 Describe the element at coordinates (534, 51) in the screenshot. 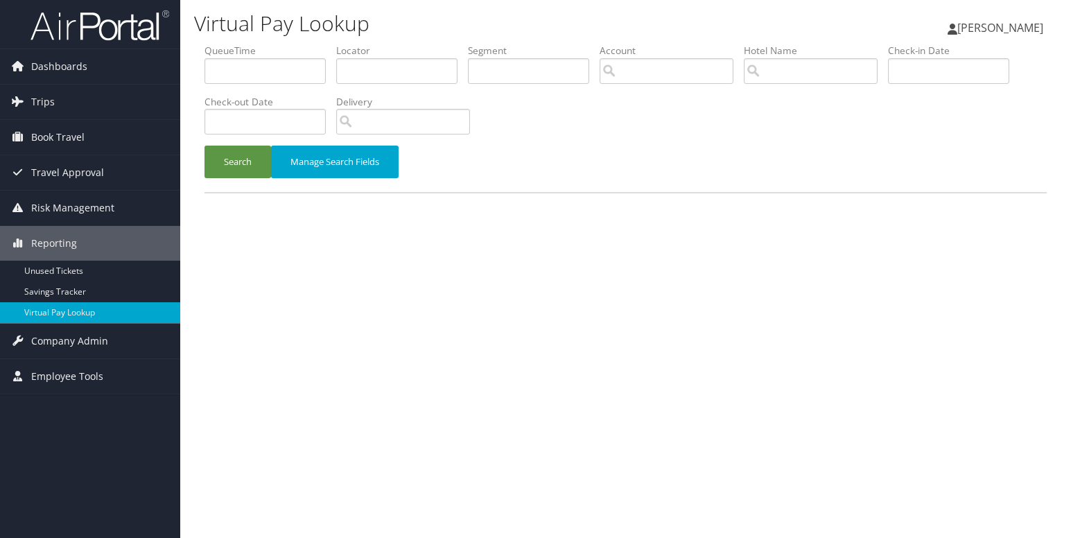

I see `label: Segment` at that location.